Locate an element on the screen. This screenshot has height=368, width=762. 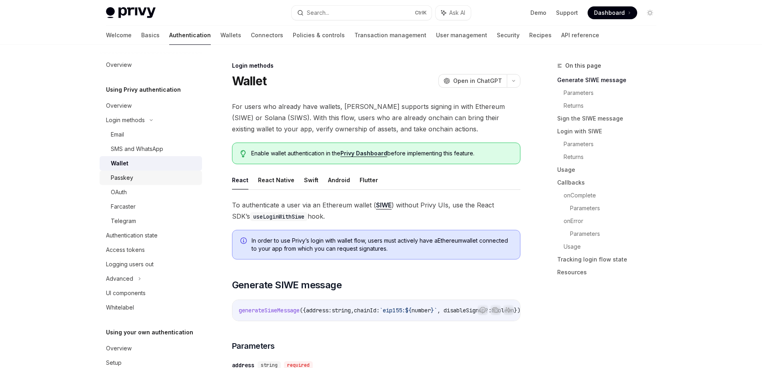
div: UI components is located at coordinates (126, 293).